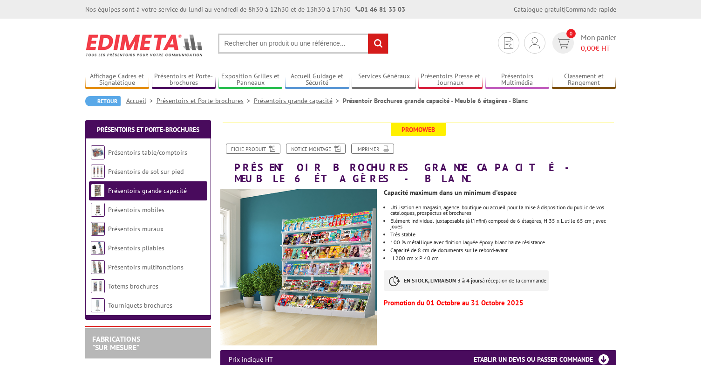 This screenshot has height=365, width=701. I want to click on li: Capacité de 8 cm de documents sur le rebord-avant, so click(503, 250).